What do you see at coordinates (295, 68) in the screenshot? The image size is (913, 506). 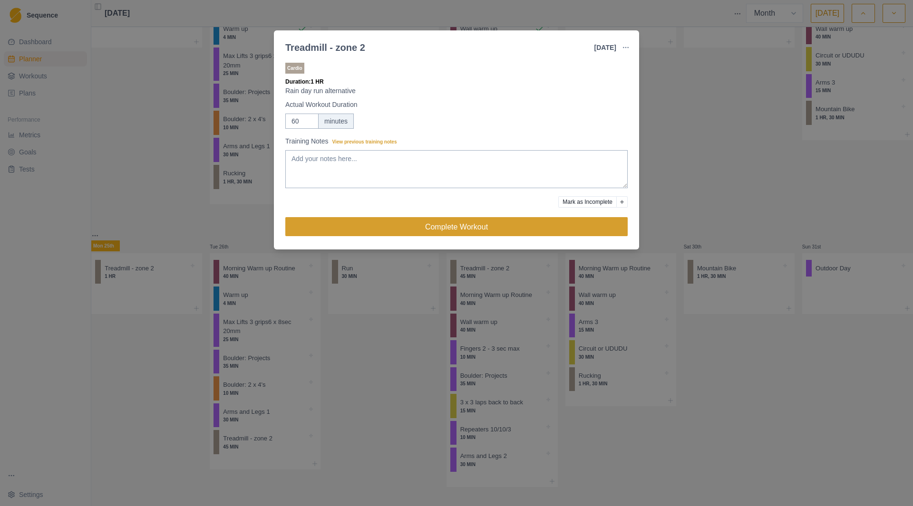 I see `p: Cardio` at bounding box center [295, 68].